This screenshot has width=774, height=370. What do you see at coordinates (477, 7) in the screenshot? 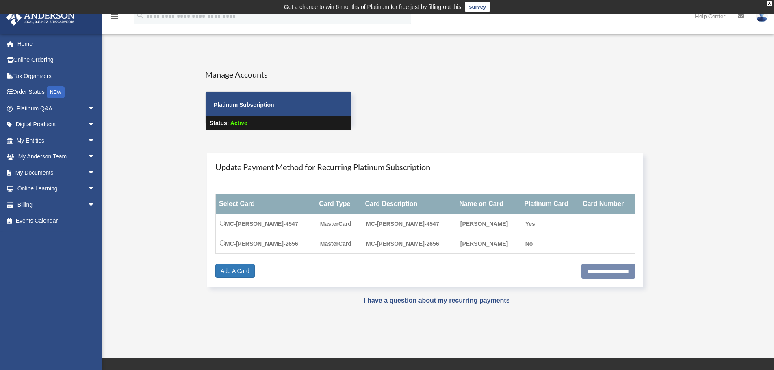
I see `a: survey` at bounding box center [477, 7].